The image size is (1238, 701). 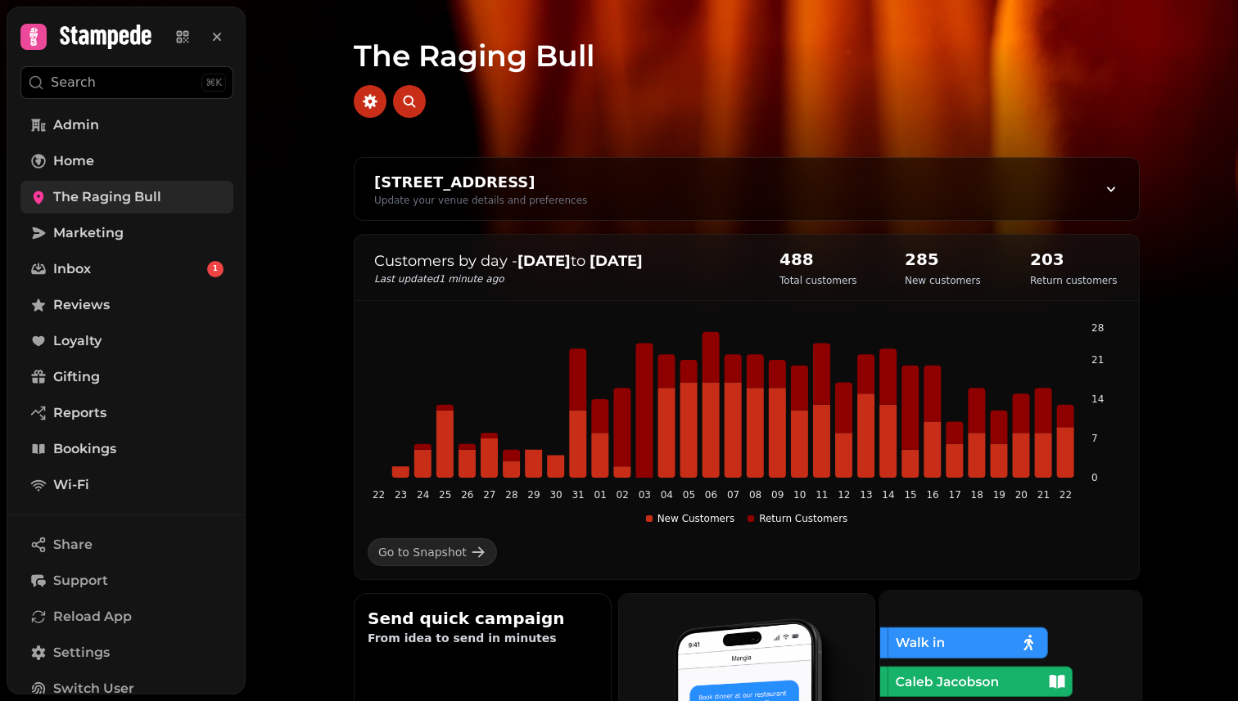 I want to click on tspan: 24, so click(x=422, y=495).